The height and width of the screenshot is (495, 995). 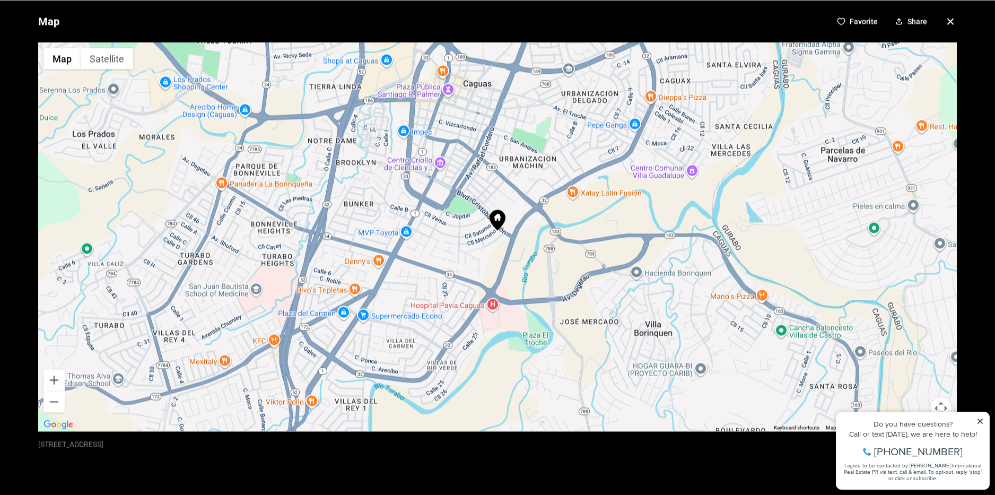 What do you see at coordinates (854, 427) in the screenshot?
I see `span: Map data ©2025 Google` at bounding box center [854, 427].